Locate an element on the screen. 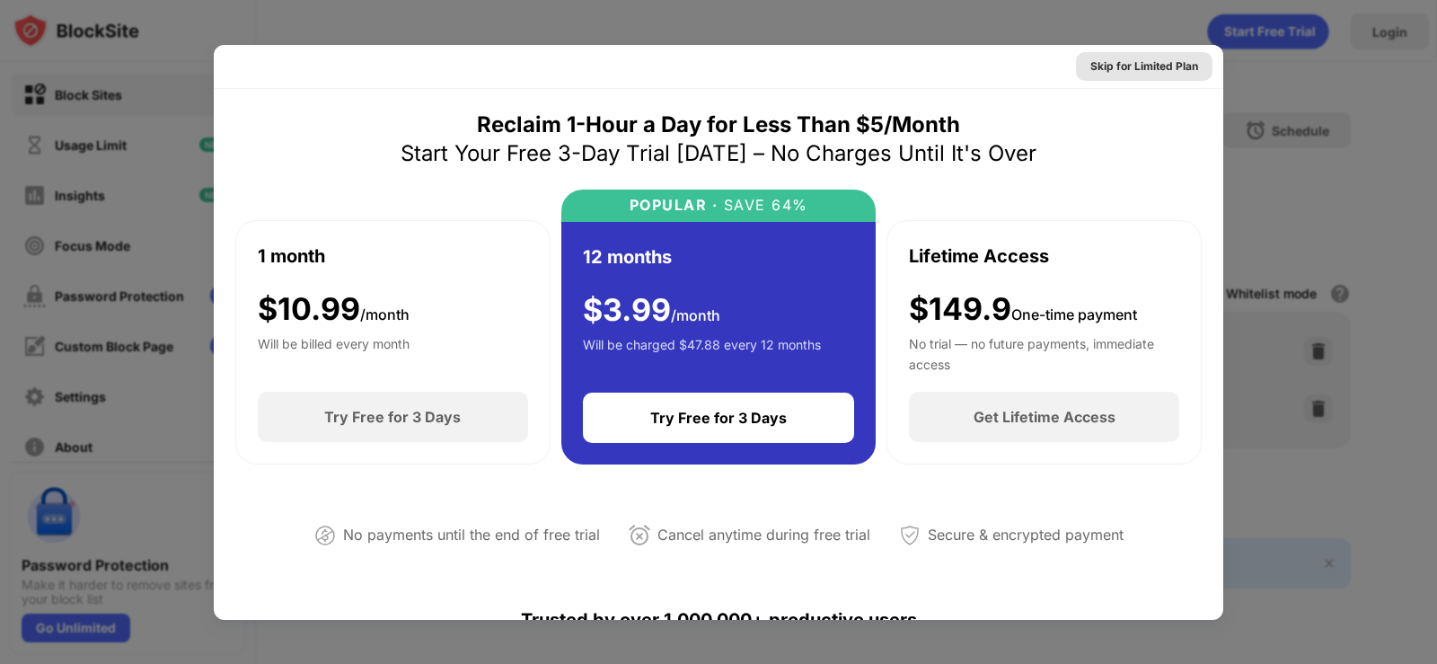 The width and height of the screenshot is (1437, 664). div: $ 3.99 is located at coordinates (651, 310).